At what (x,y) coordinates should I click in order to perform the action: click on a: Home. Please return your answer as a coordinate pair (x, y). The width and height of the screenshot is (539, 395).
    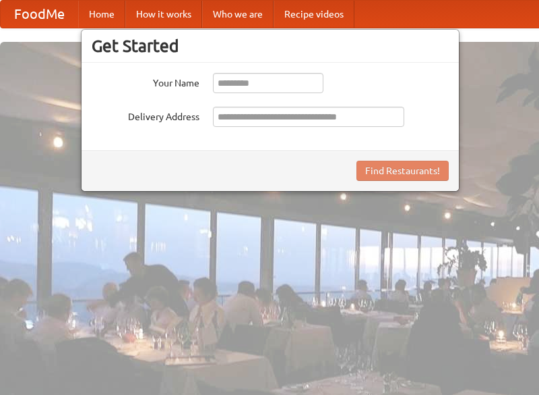
    Looking at the image, I should click on (102, 14).